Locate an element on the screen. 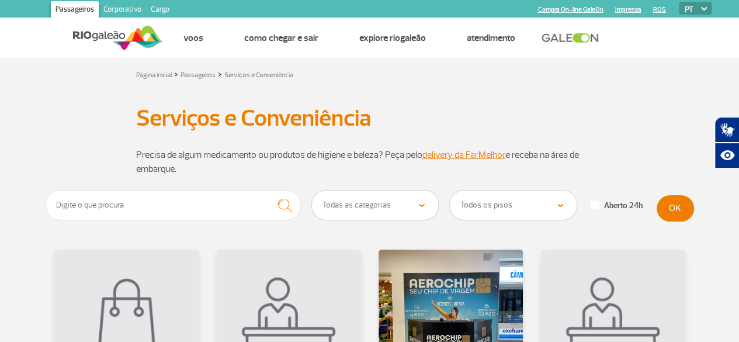  a: Voos is located at coordinates (193, 38).